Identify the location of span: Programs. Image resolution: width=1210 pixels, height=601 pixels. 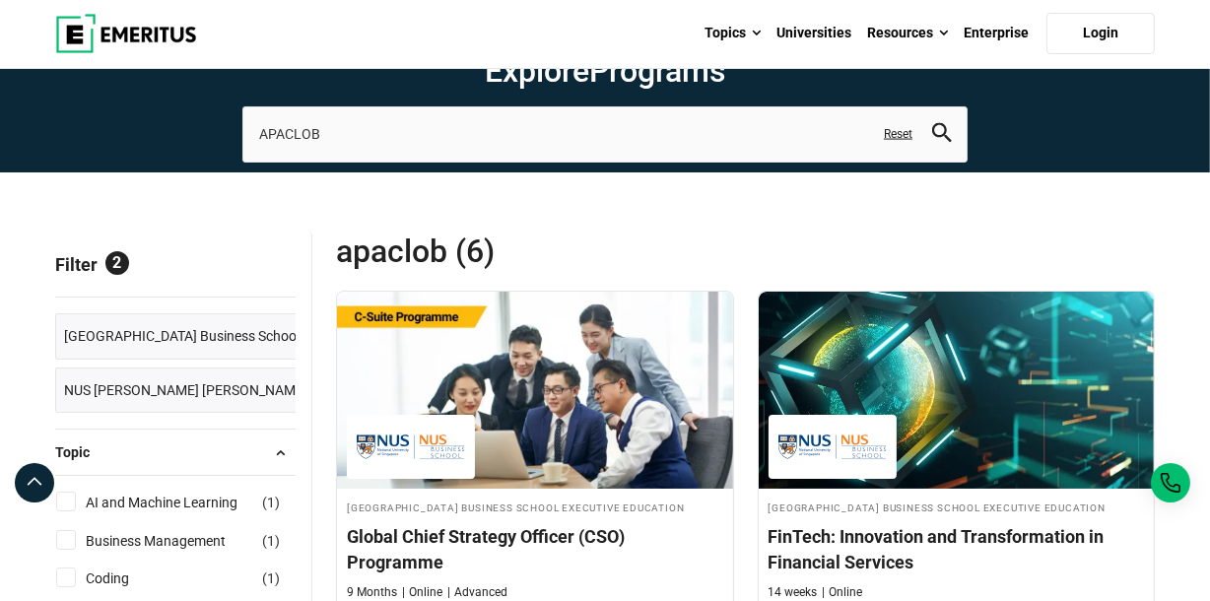
(657, 71).